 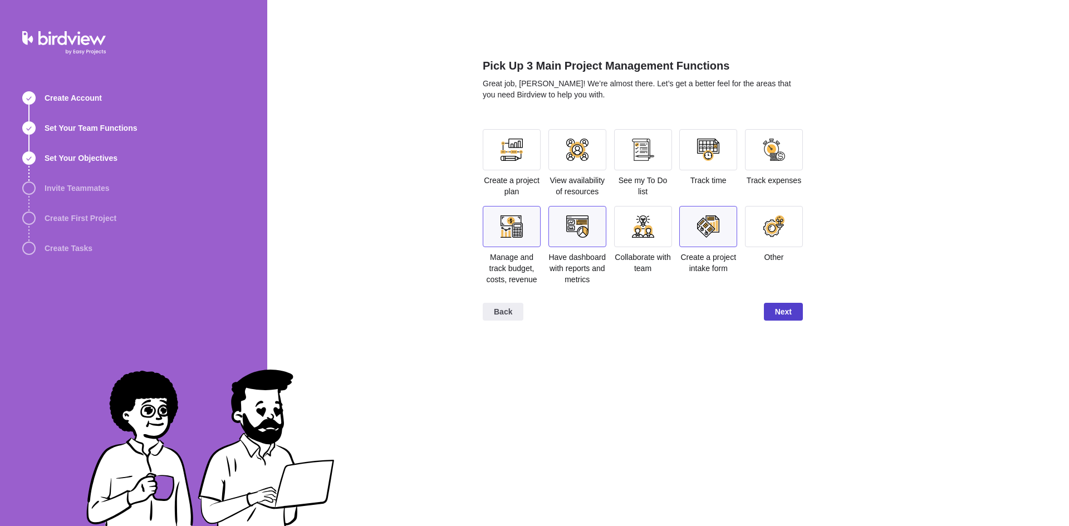 What do you see at coordinates (512, 186) in the screenshot?
I see `span: Create a project plan` at bounding box center [512, 186].